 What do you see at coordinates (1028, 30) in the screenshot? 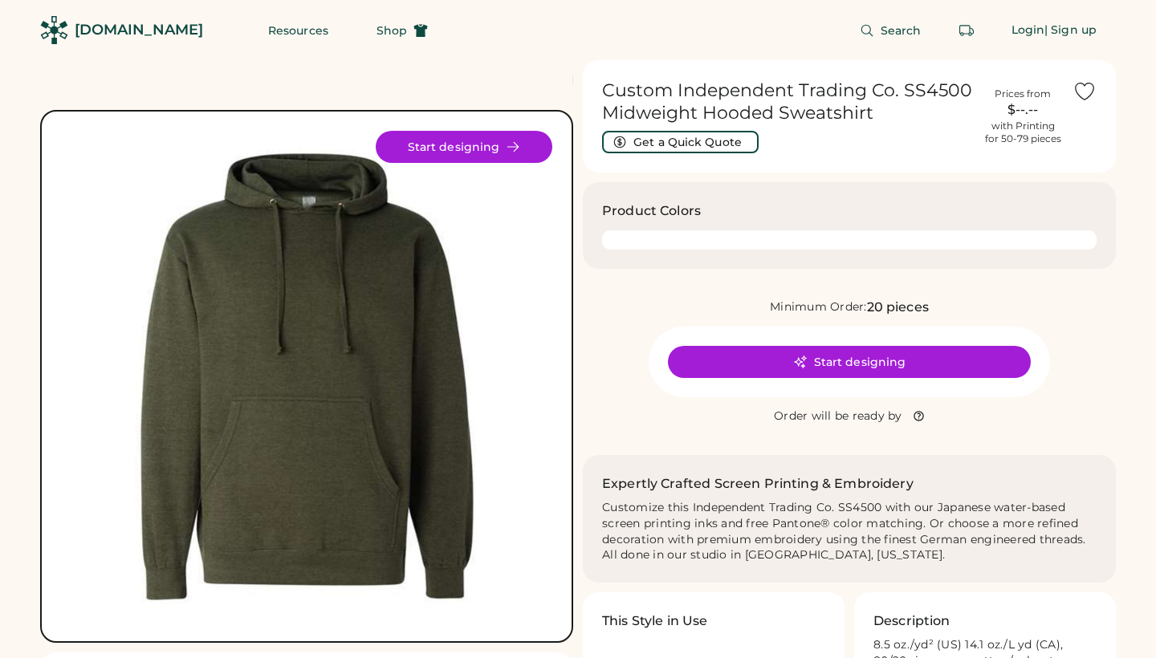
I see `div: Login` at bounding box center [1028, 30].